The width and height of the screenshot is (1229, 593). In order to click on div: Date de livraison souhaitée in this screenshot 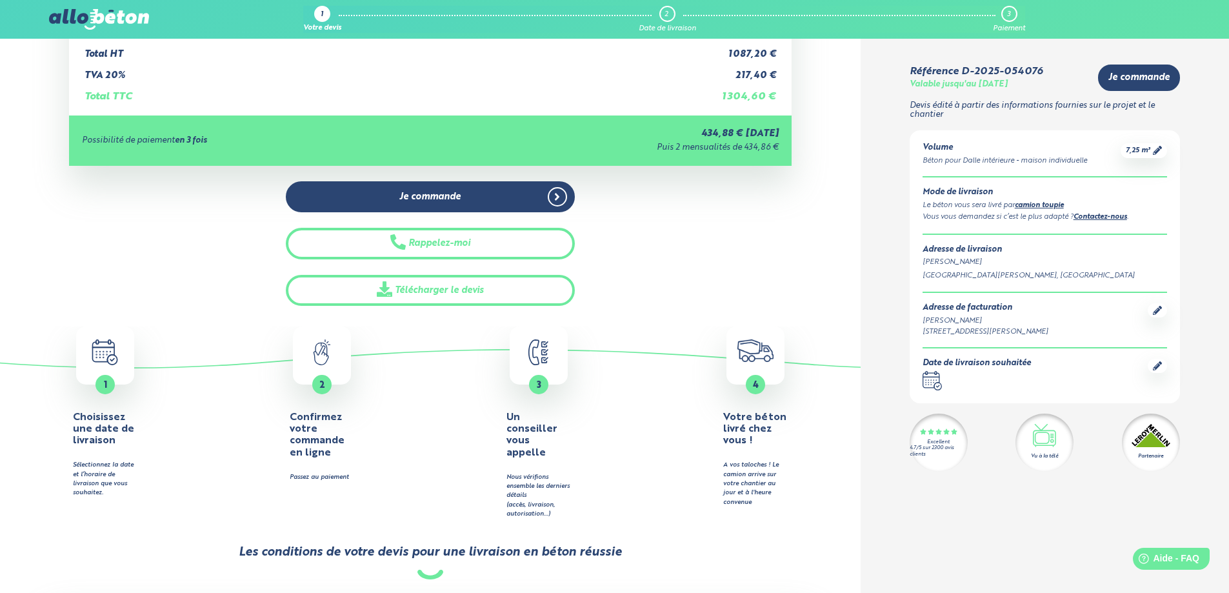, I will do `click(977, 363)`.